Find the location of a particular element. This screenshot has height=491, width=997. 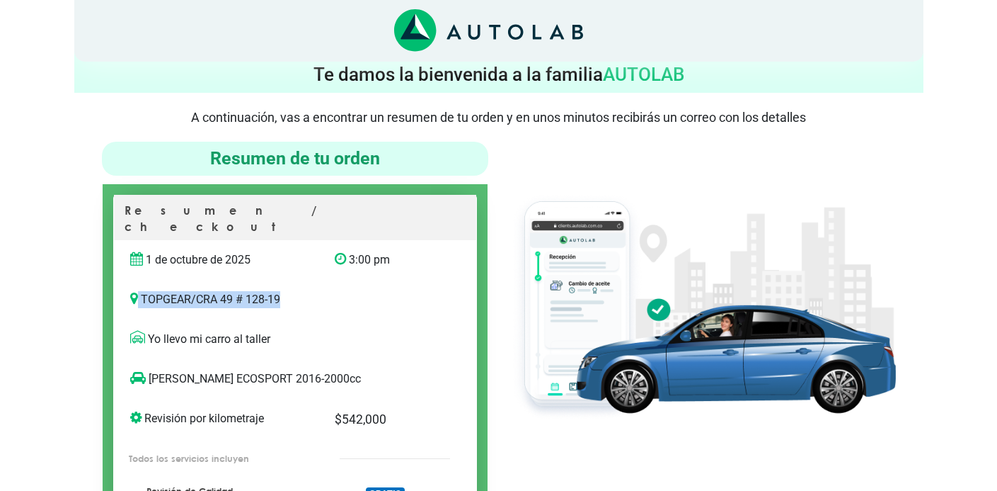

h4: ¡Finalizaste tu reserva! Te damos la bienvenida a la familia is located at coordinates (499, 62).